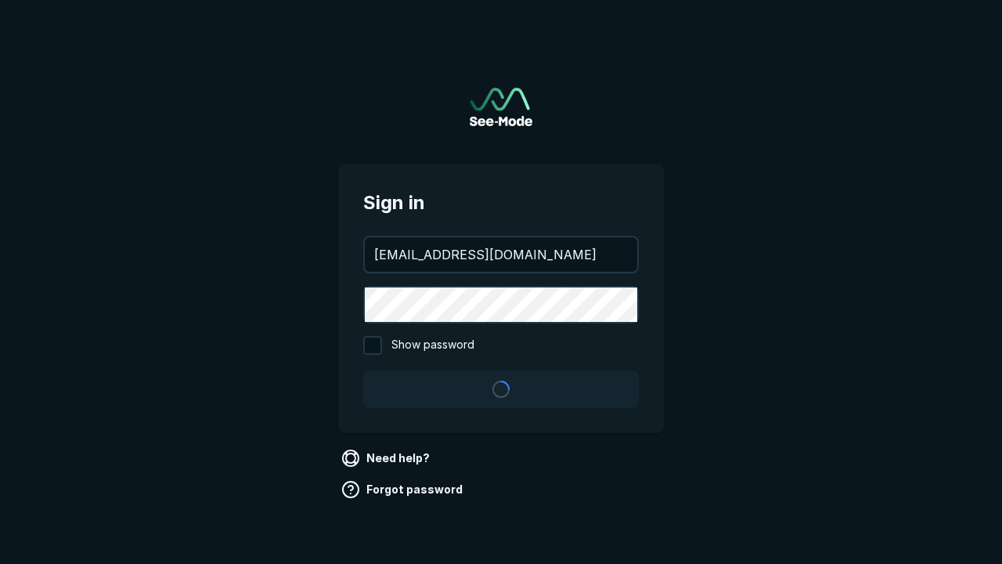 This screenshot has width=1002, height=564. What do you see at coordinates (501, 254) in the screenshot?
I see `input: your@email.com` at bounding box center [501, 254].